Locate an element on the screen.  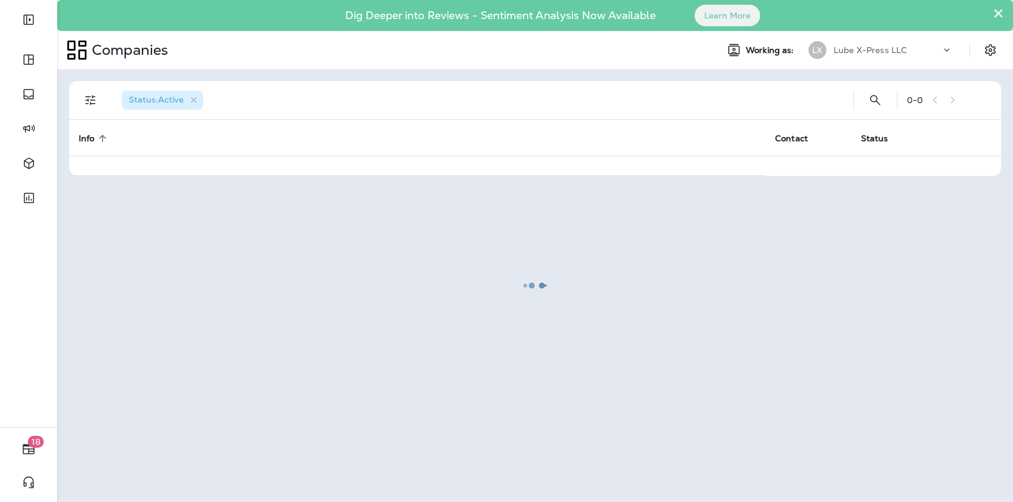
span: Working as: is located at coordinates (771, 50).